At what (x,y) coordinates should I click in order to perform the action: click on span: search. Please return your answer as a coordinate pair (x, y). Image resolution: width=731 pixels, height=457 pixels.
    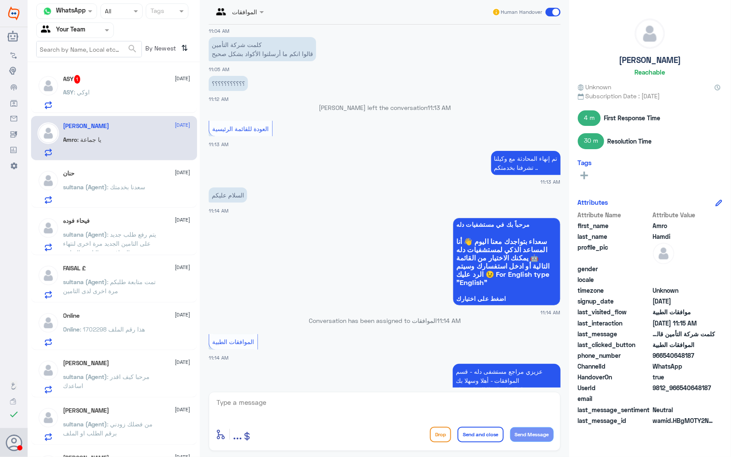
    Looking at the image, I should click on (132, 49).